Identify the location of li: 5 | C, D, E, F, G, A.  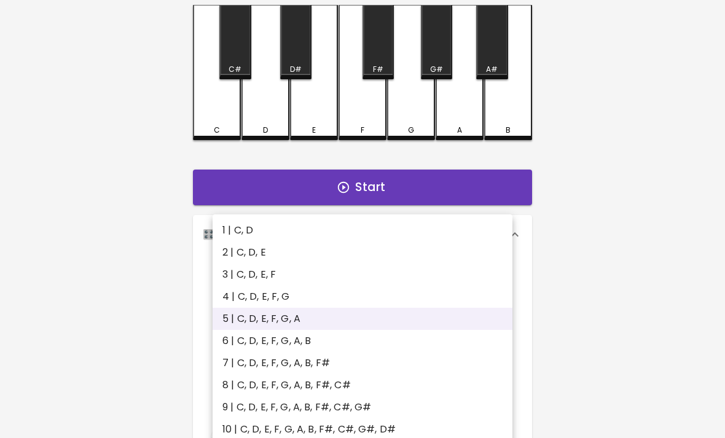
(362, 319).